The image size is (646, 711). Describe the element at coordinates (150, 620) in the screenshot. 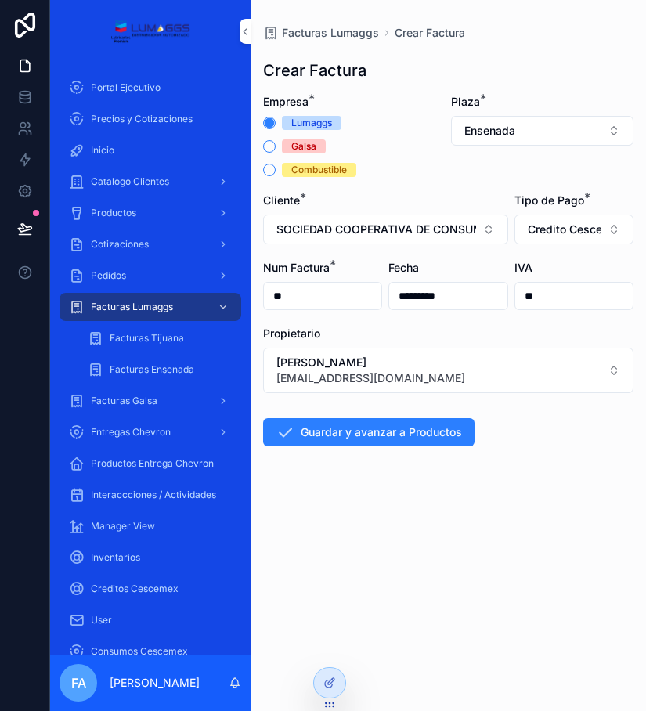

I see `a: User` at that location.